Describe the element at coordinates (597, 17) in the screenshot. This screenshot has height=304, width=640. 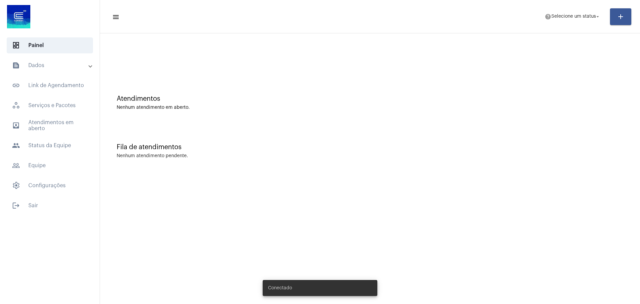
I see `mat-icon: arrow_drop_down` at that location.